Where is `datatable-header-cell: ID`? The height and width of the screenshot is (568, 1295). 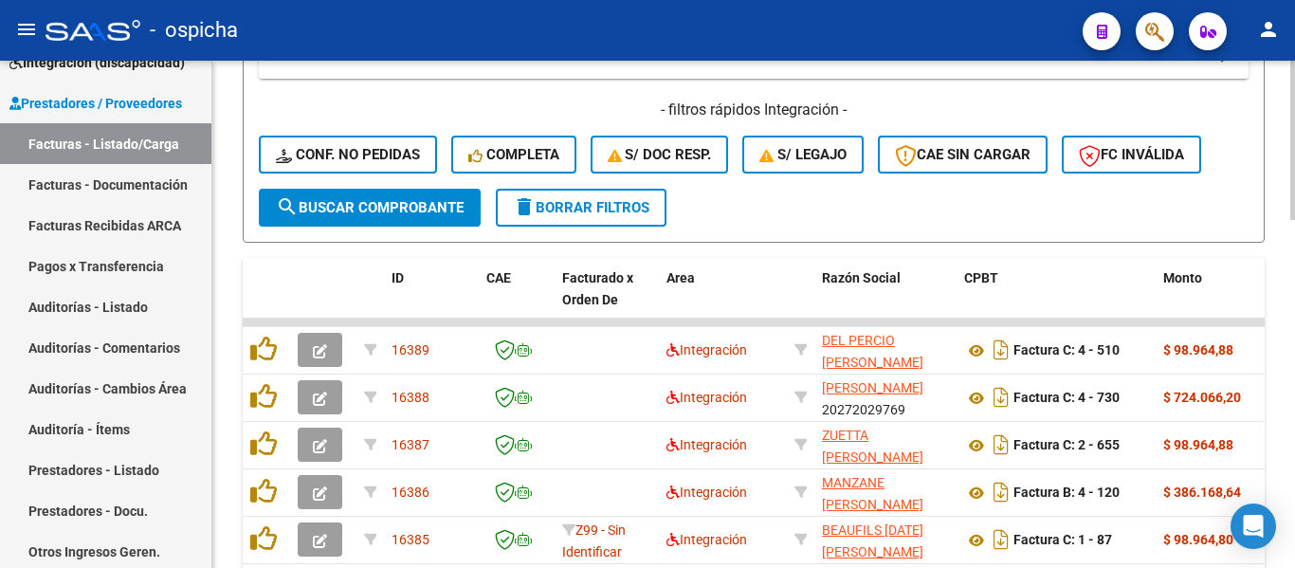 datatable-header-cell: ID is located at coordinates (431, 300).